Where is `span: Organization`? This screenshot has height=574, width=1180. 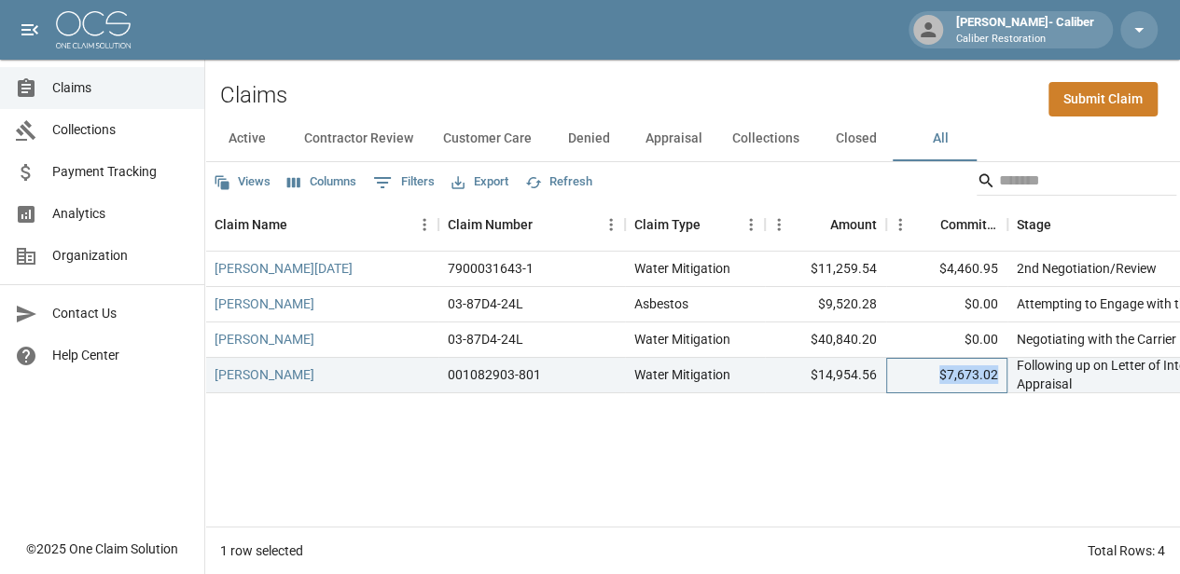
span: Organization is located at coordinates (120, 256).